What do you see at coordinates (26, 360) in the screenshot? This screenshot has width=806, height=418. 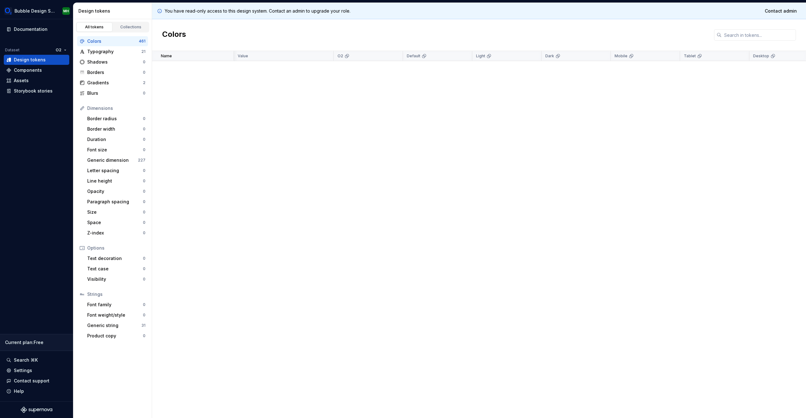 I see `div: Search ⌘K` at bounding box center [26, 360].